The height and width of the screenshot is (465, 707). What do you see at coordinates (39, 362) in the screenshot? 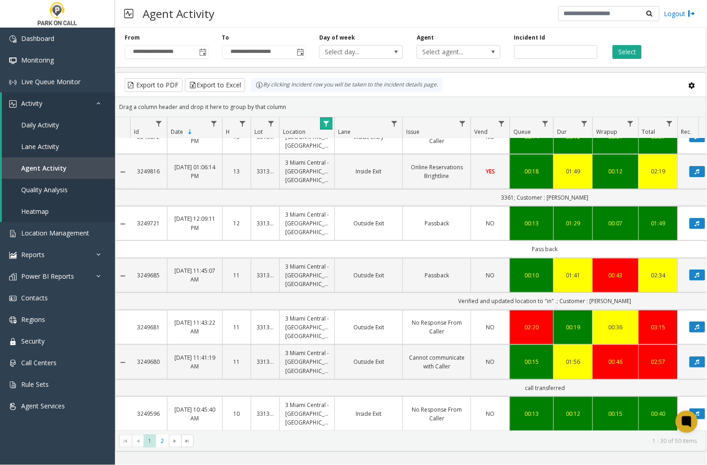
I see `span: Call Centers` at bounding box center [39, 362].